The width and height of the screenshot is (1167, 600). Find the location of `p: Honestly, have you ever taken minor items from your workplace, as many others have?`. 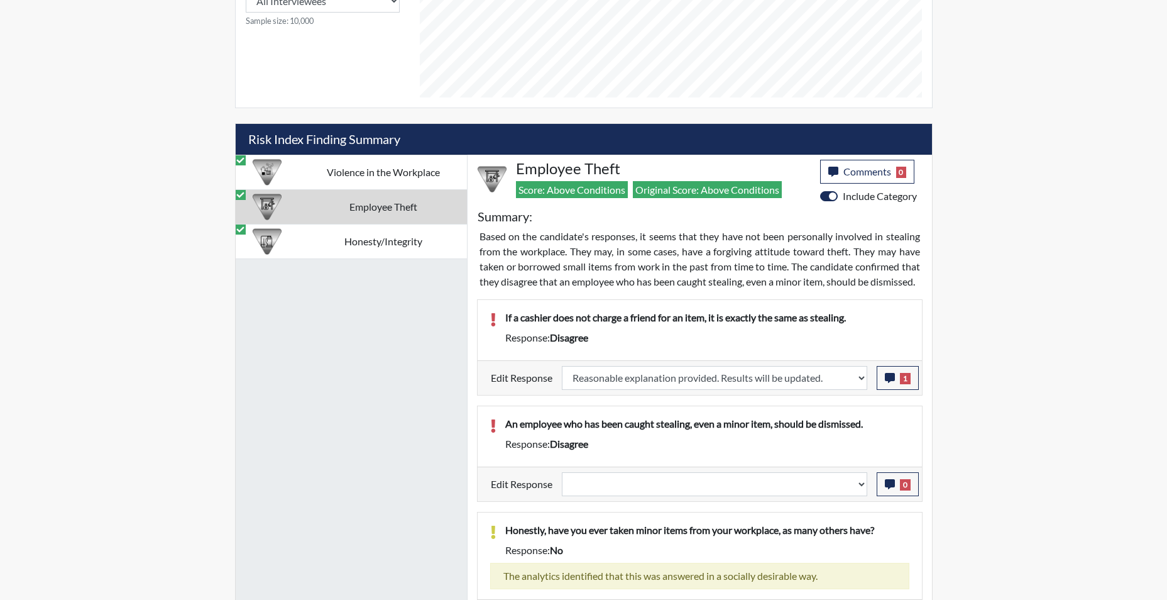

p: Honestly, have you ever taken minor items from your workplace, as many others have? is located at coordinates (707, 530).